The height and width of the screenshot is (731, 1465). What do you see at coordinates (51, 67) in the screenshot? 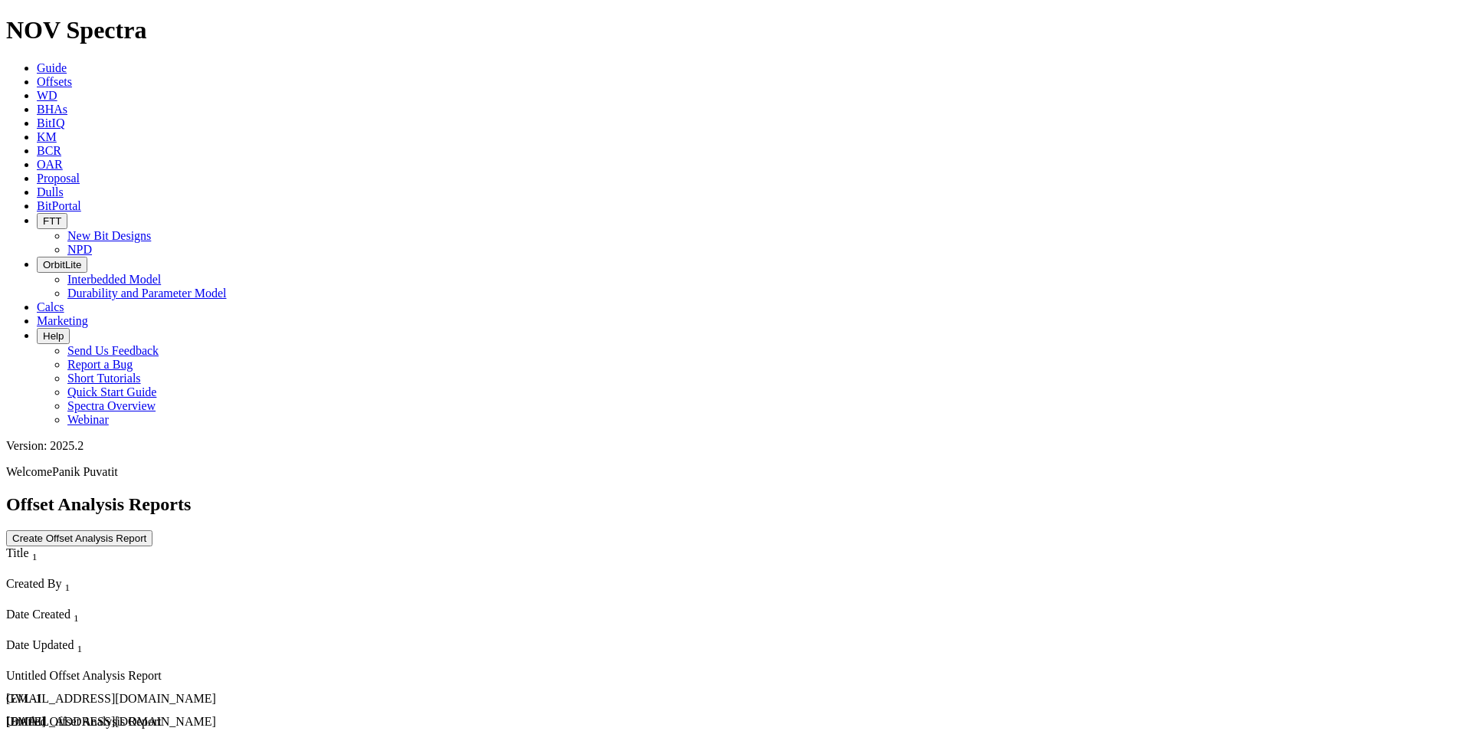
I see `a: Guide` at bounding box center [51, 67].